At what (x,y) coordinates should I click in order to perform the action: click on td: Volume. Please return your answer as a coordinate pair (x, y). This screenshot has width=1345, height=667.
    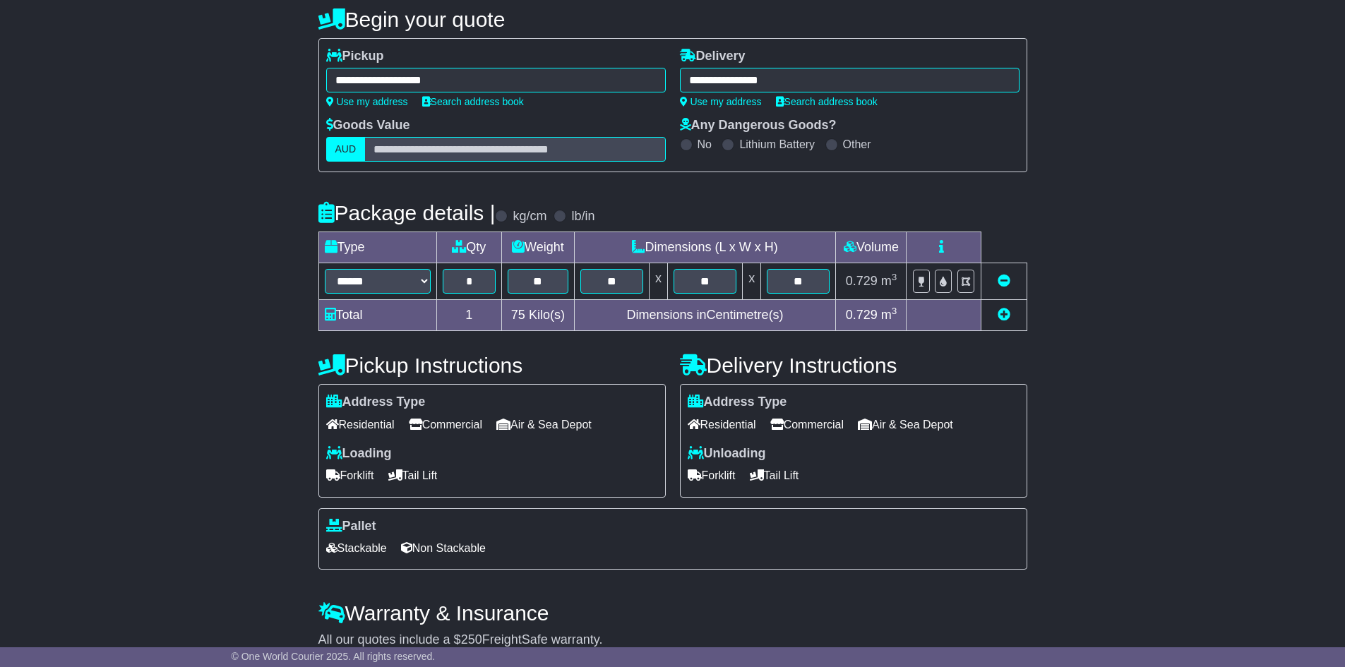
    Looking at the image, I should click on (871, 248).